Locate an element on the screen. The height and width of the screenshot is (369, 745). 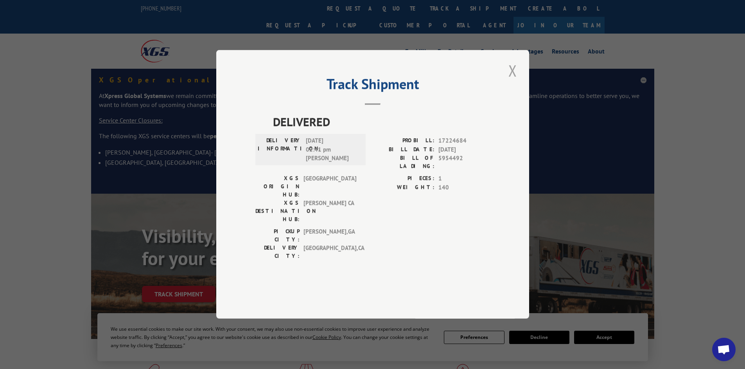
label: PIECES: is located at coordinates (403, 179).